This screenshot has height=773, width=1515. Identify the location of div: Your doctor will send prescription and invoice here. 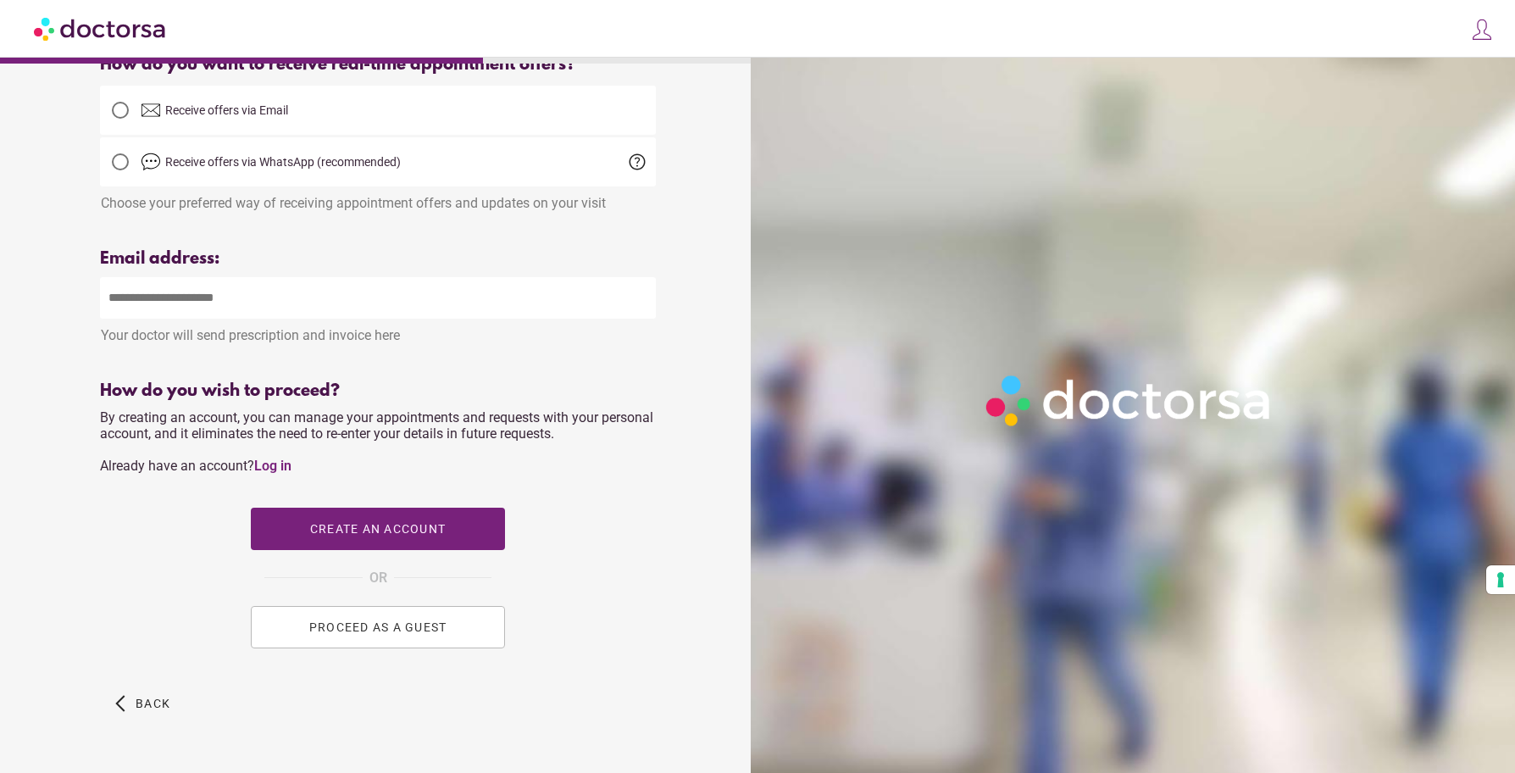
(378, 330).